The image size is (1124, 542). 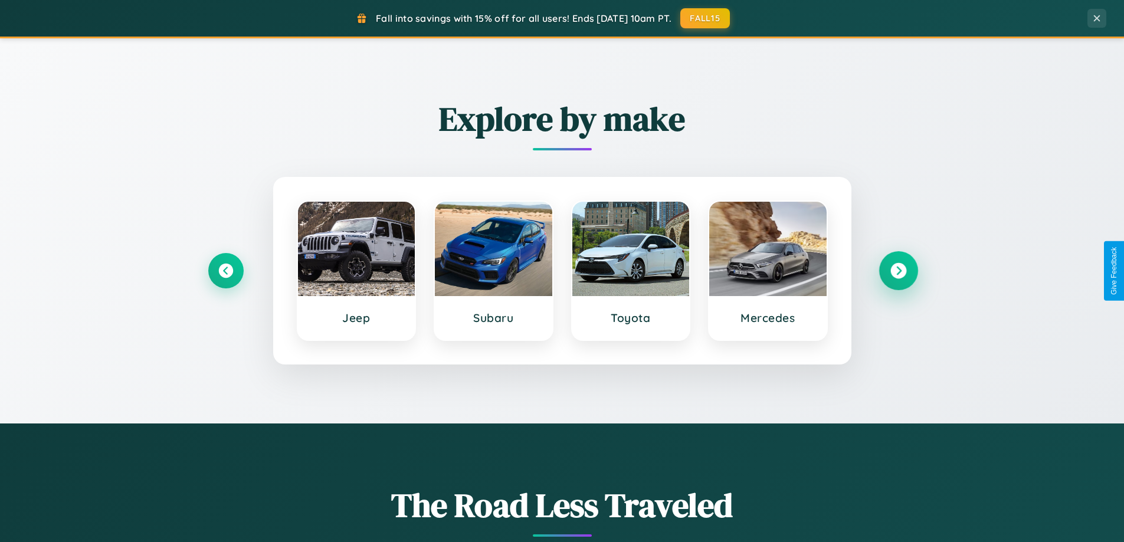 What do you see at coordinates (562, 505) in the screenshot?
I see `h1: The Road Less Traveled` at bounding box center [562, 505].